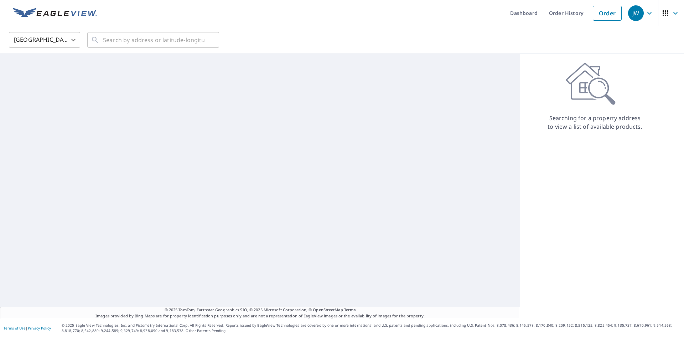 The image size is (684, 337). Describe the element at coordinates (350, 309) in the screenshot. I see `a: Terms` at that location.